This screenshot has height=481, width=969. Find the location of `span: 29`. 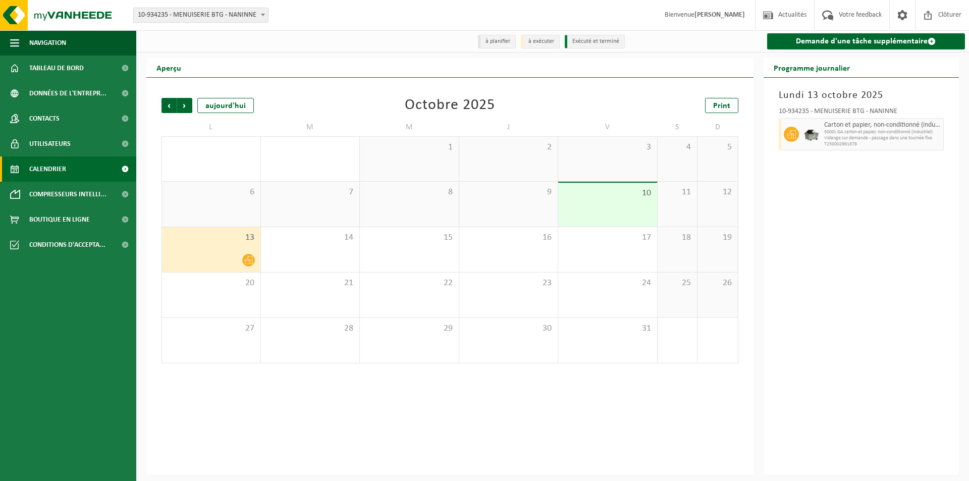

span: 29 is located at coordinates (409, 329).